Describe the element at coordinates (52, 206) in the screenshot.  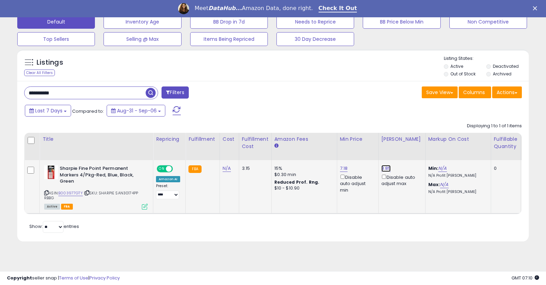
I see `span: All listings currently available for purchase on Amazon` at that location.